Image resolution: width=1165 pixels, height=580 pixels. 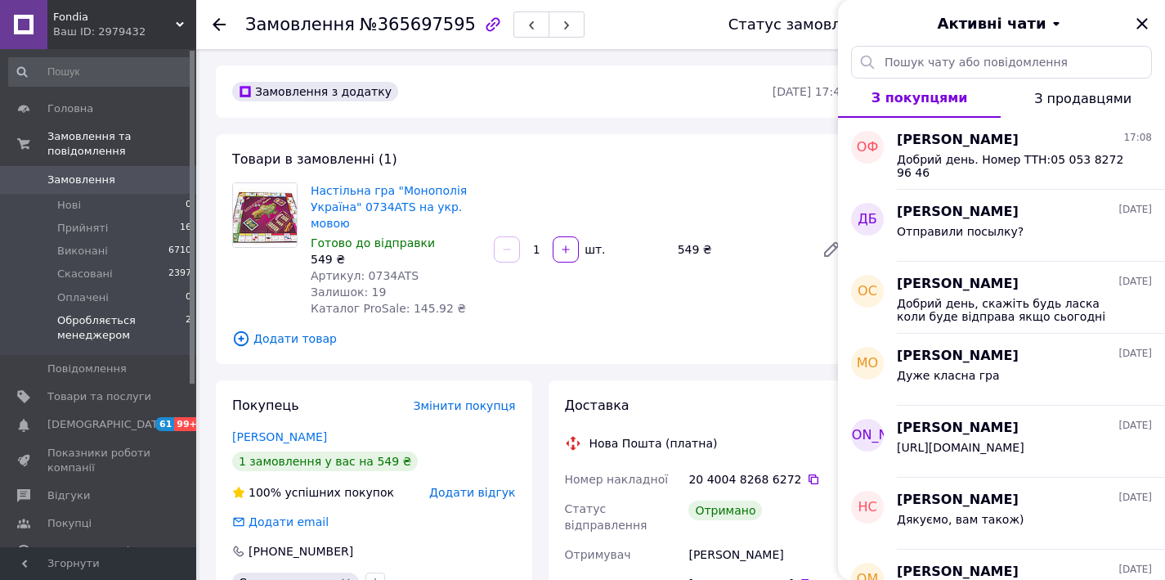 What do you see at coordinates (388, 207) in the screenshot?
I see `a: Настільна гра "Монополія Україна" 0734ATS на укр. мовою` at bounding box center [388, 207].